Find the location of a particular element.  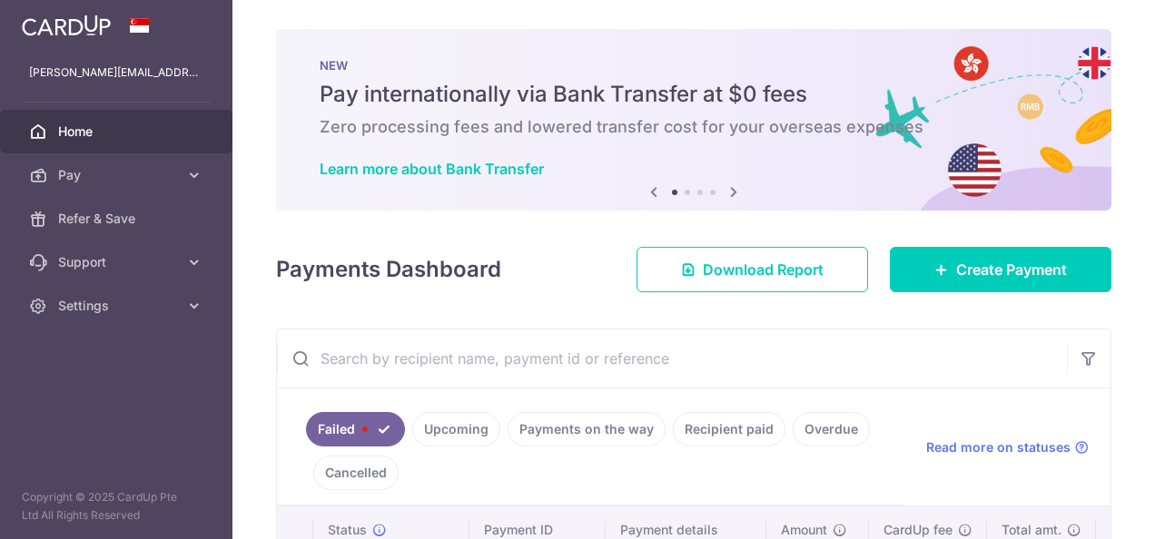

a: Read more on statuses is located at coordinates (1007, 448).